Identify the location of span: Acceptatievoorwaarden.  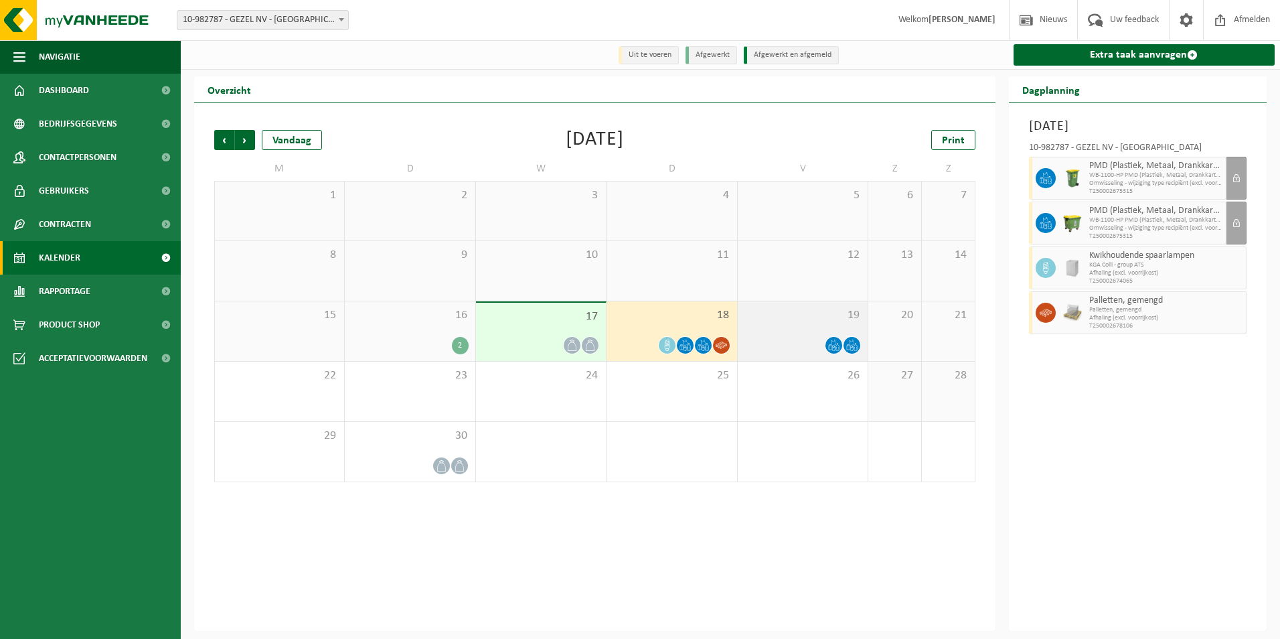
(93, 358).